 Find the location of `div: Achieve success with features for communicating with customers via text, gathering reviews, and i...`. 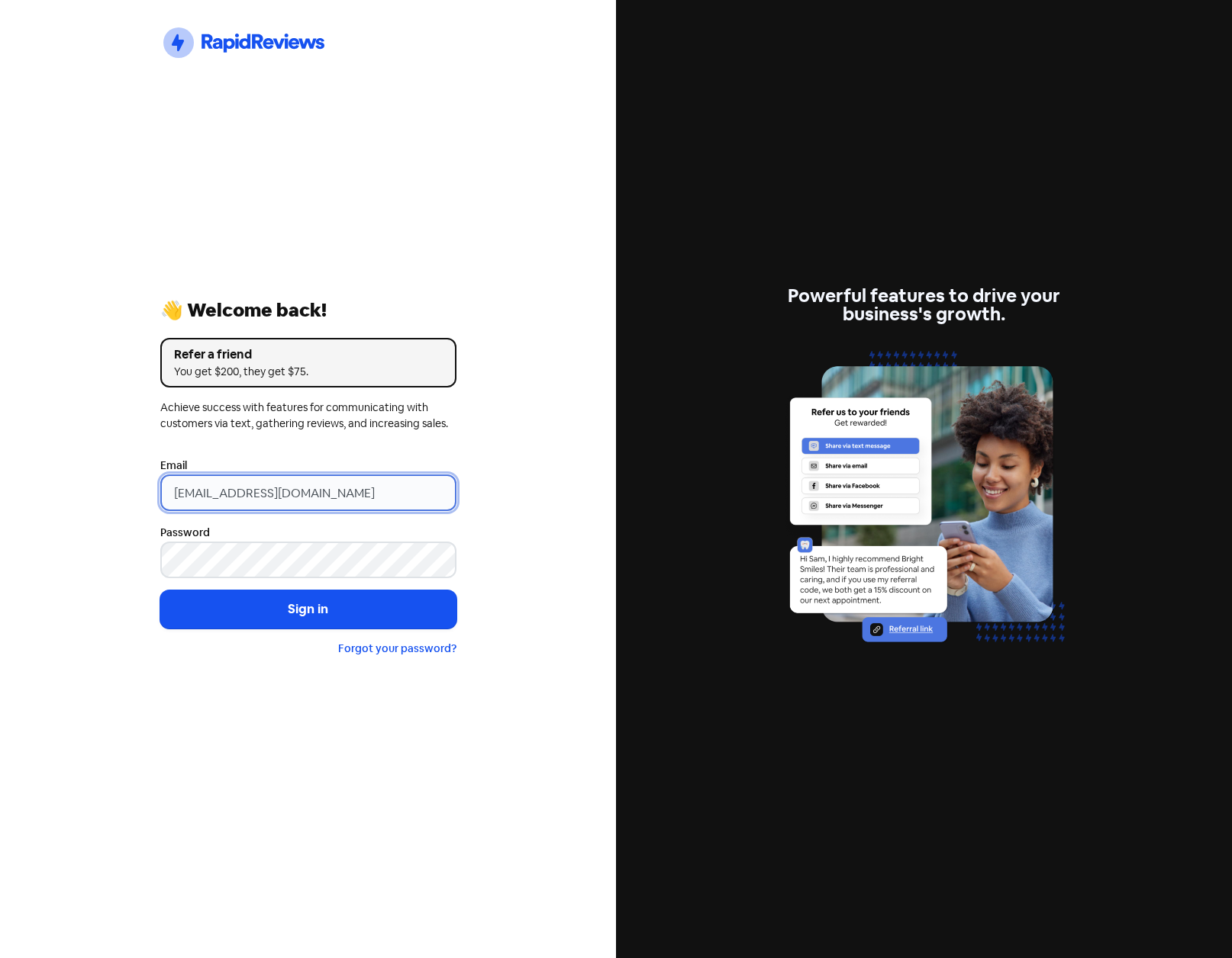

div: Achieve success with features for communicating with customers via text, gathering reviews, and i... is located at coordinates (308, 415).